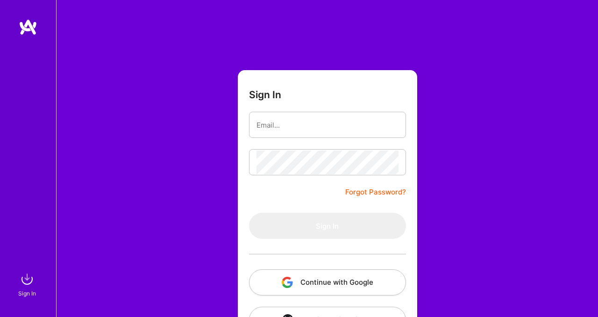 The image size is (598, 317). What do you see at coordinates (28, 27) in the screenshot?
I see `img: logo` at bounding box center [28, 27].